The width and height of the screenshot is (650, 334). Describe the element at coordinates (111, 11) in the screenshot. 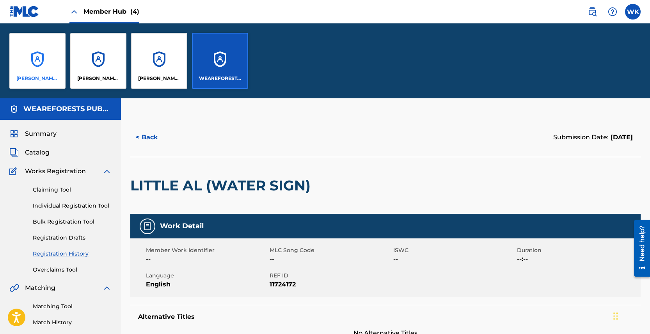

I see `span: Member Hub` at that location.